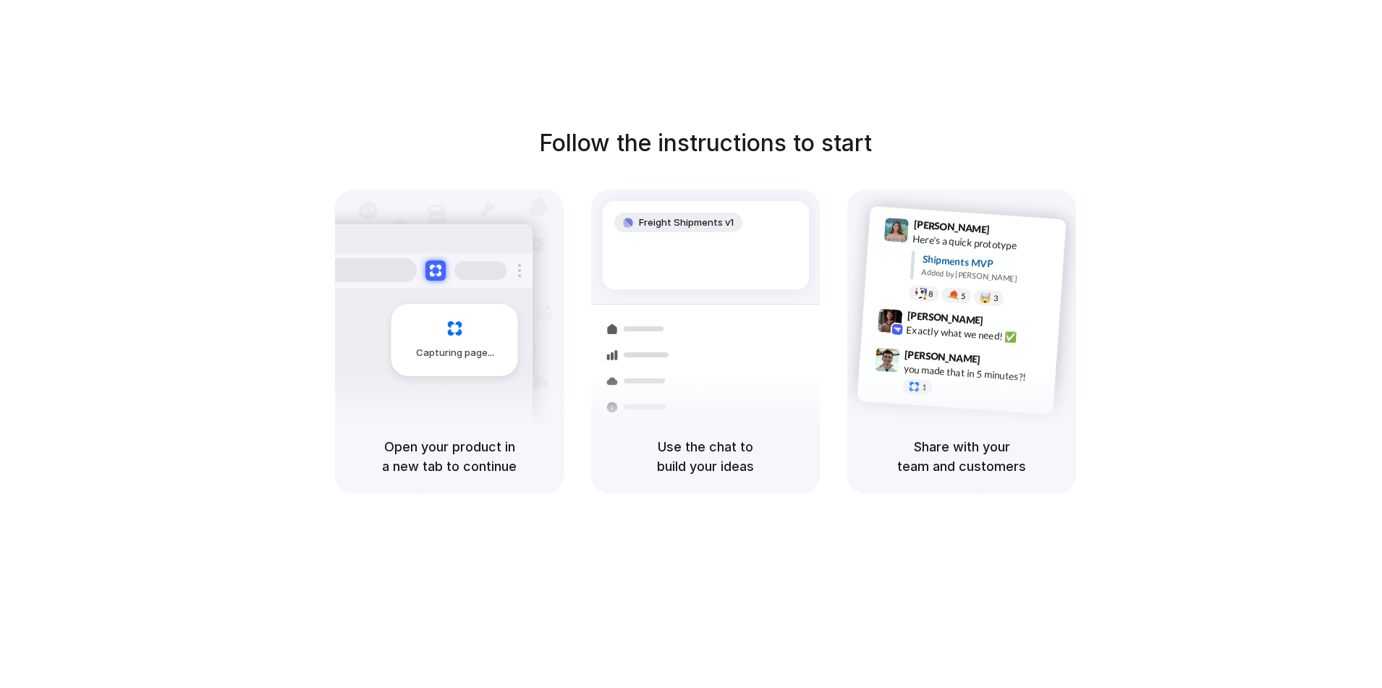  Describe the element at coordinates (930, 294) in the screenshot. I see `span: 8` at that location.